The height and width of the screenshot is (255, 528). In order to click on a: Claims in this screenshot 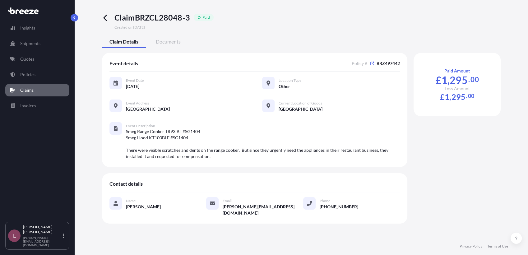, I will do `click(37, 90)`.